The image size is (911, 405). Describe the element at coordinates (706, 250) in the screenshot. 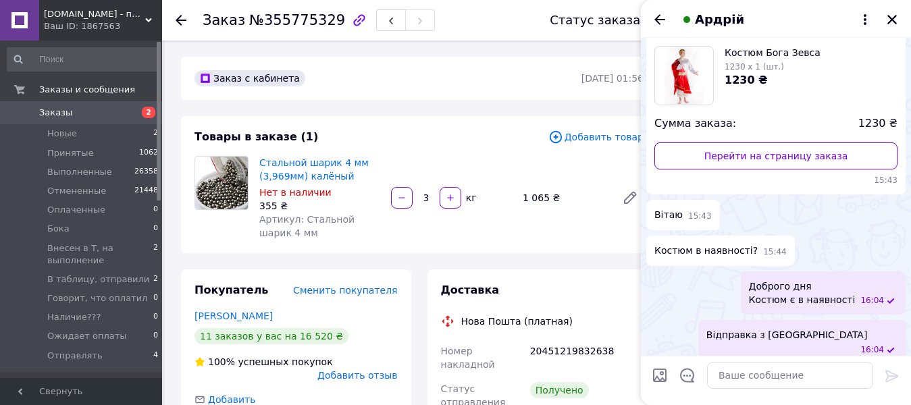

I see `span: Костюм в наявності?` at that location.